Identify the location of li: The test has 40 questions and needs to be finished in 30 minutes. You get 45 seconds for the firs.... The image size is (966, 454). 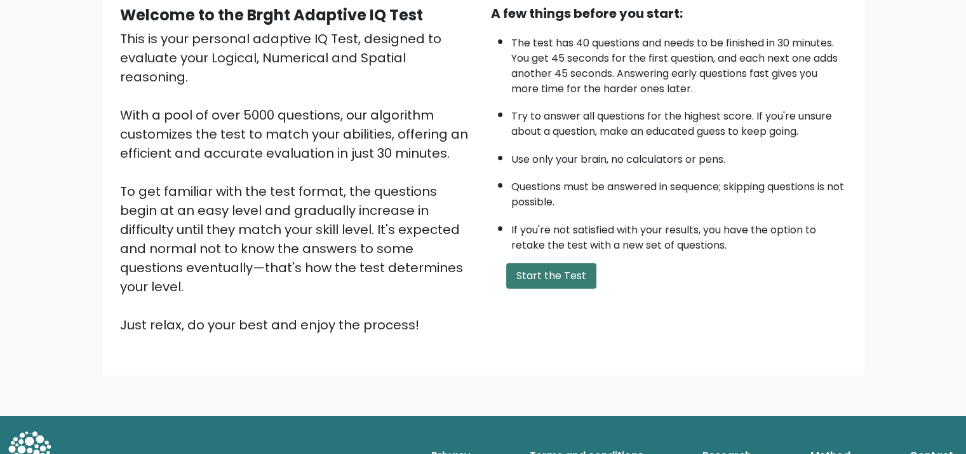
(679, 63).